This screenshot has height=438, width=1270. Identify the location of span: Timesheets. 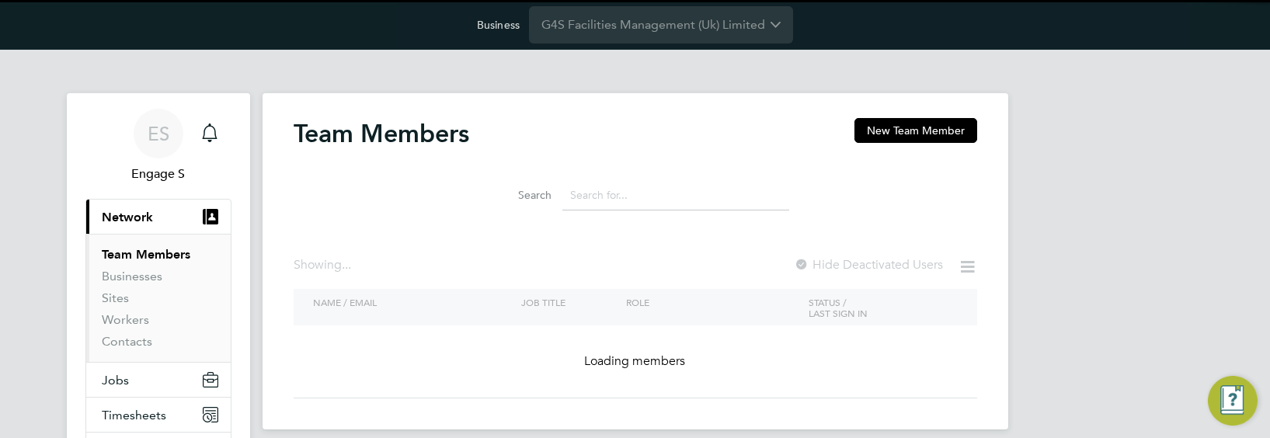
(134, 415).